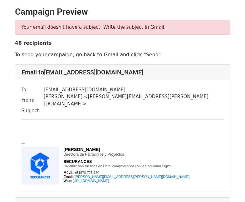 This screenshot has height=202, width=245. I want to click on span: 978 725 780, so click(126, 177).